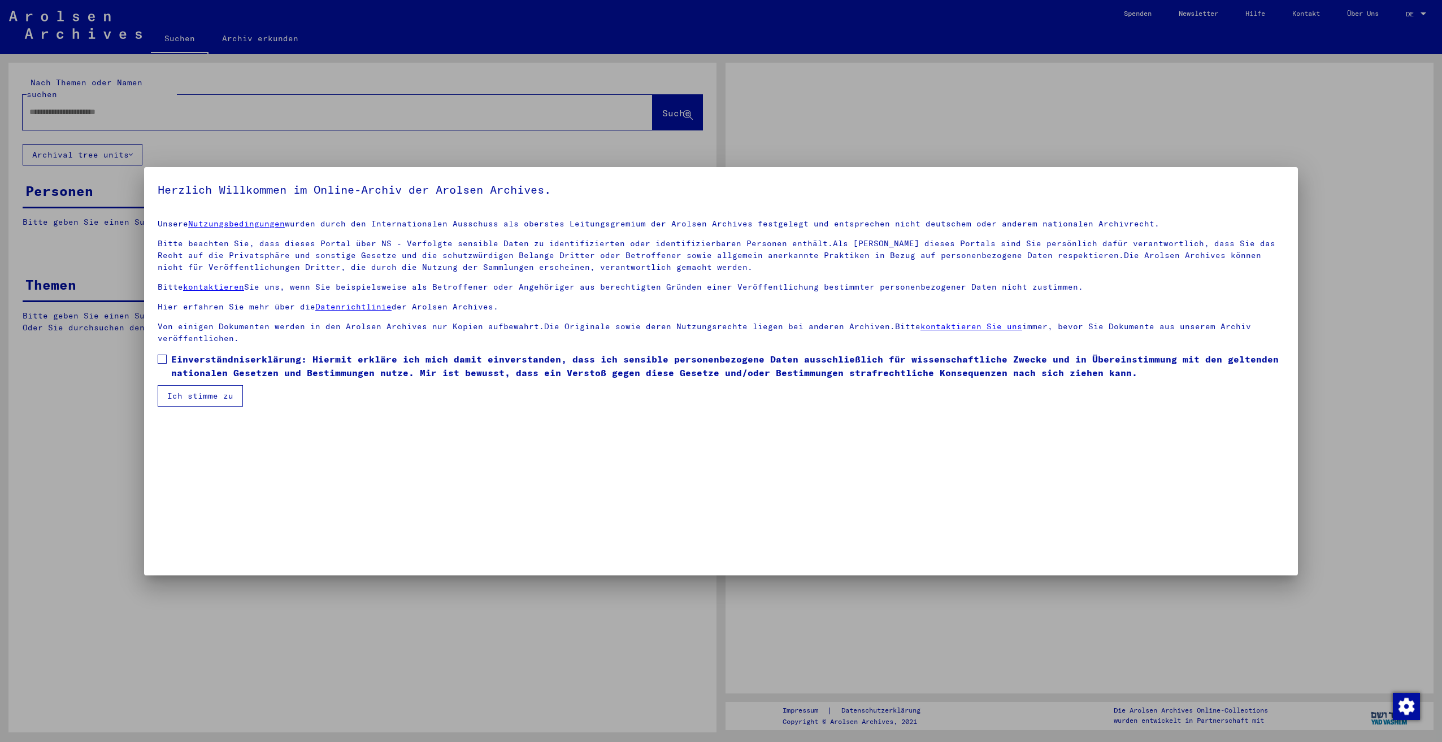 The height and width of the screenshot is (742, 1442). Describe the element at coordinates (200, 396) in the screenshot. I see `button: Ich stimme zu` at that location.